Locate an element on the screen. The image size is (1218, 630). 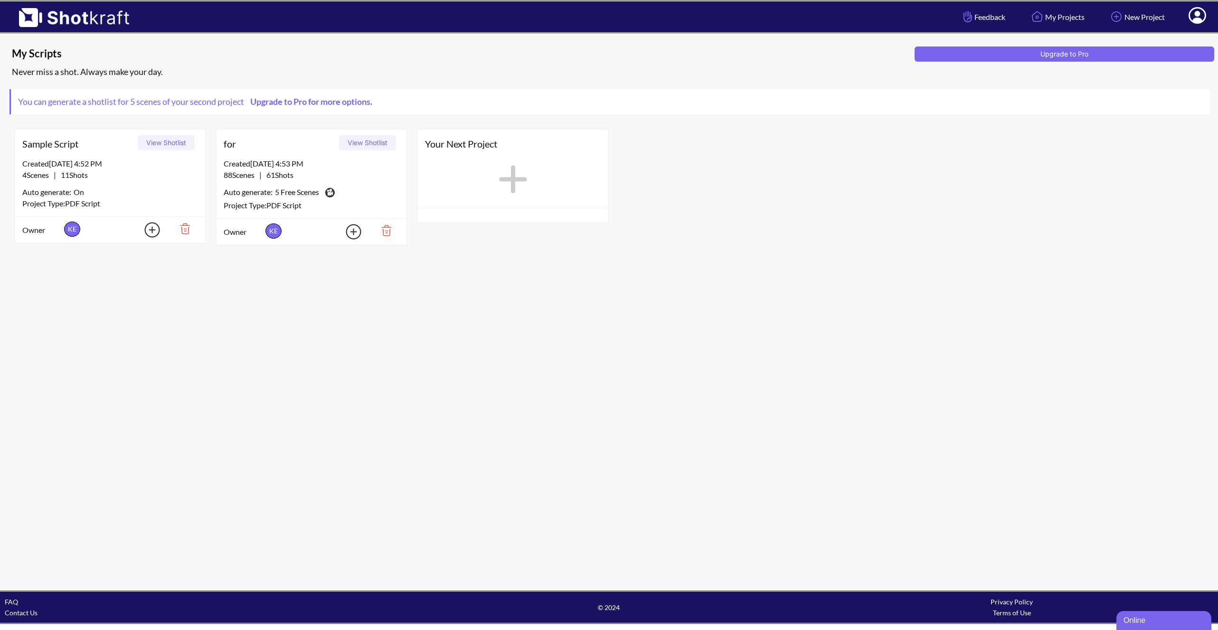
a: Contact Us is located at coordinates (21, 613).